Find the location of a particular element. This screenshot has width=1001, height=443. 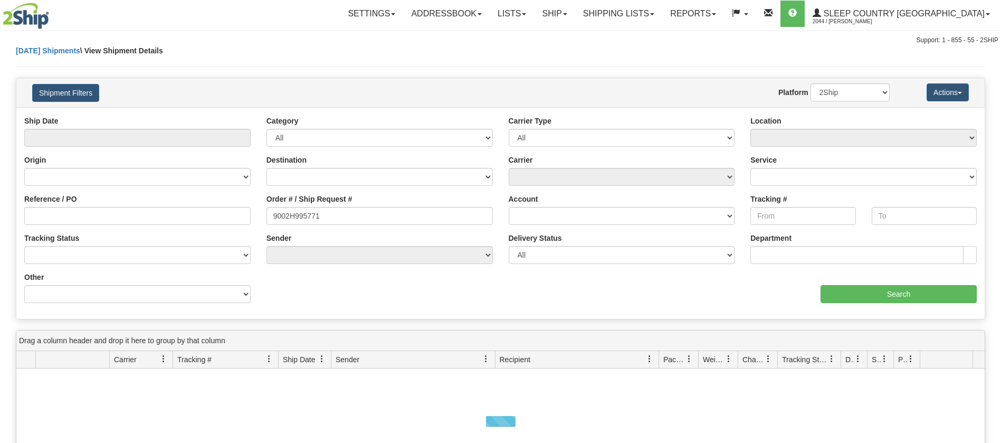

a: Delivery Status filter column settings is located at coordinates (858, 359).